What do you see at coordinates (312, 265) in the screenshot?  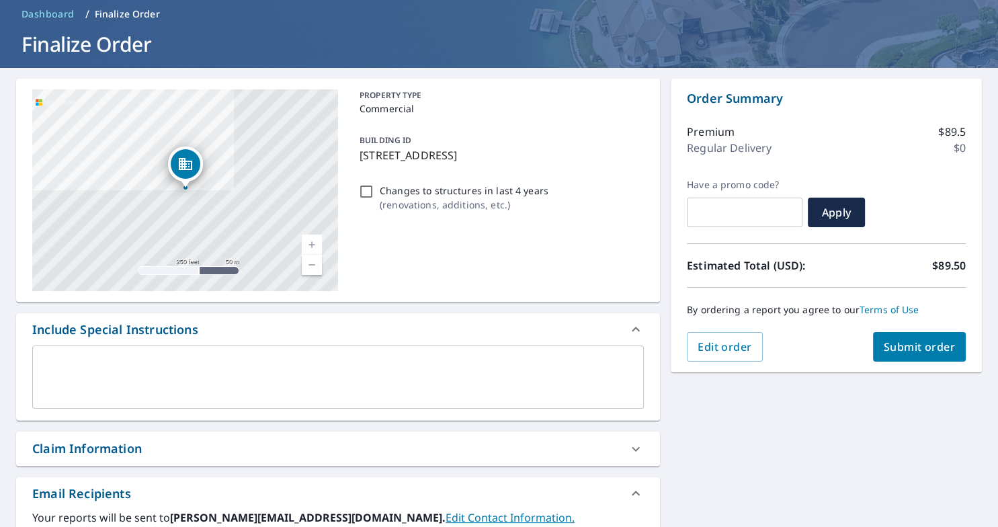 I see `a: Current Level 17, Zoom Out` at bounding box center [312, 265].